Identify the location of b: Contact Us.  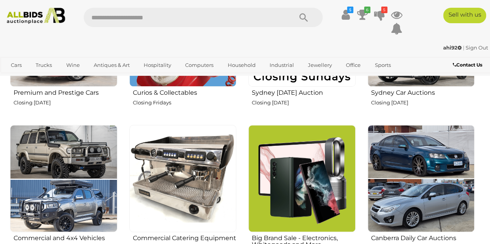
(467, 65).